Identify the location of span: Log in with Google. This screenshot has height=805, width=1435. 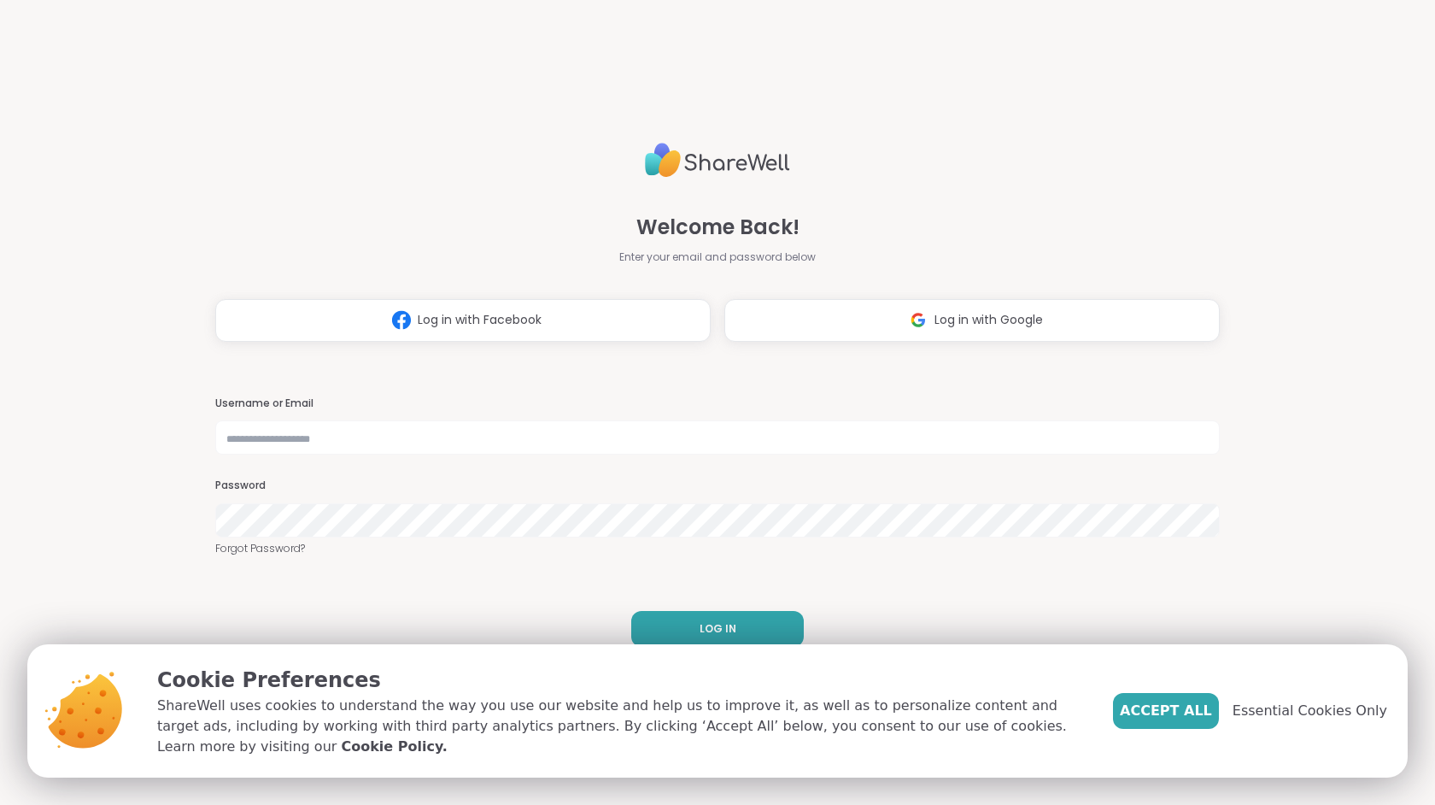
(988, 319).